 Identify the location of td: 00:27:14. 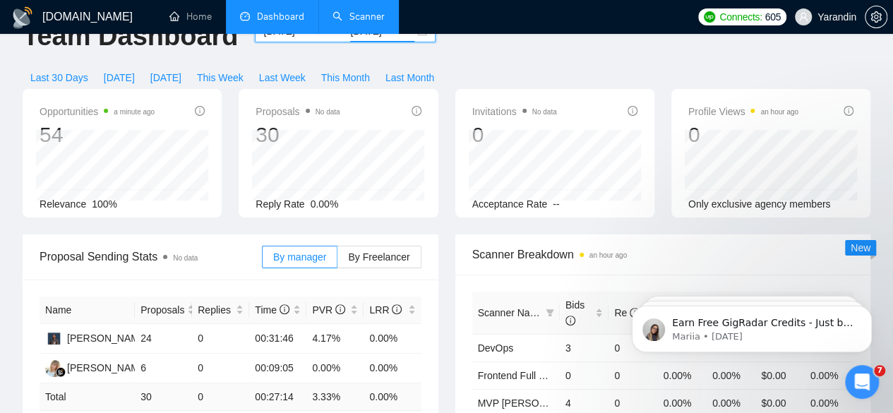
(277, 397).